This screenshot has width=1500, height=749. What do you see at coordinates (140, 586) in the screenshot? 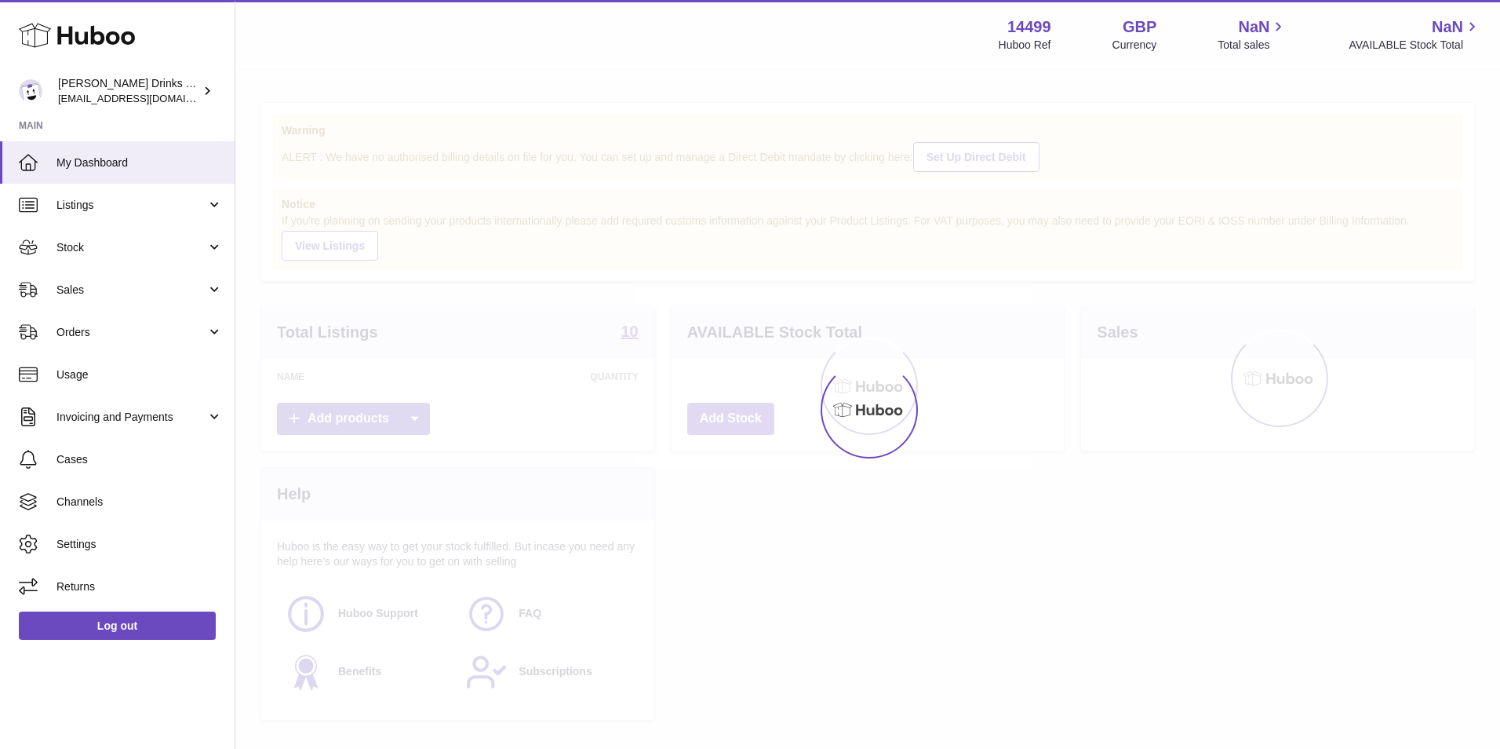
I see `span: Returns` at bounding box center [140, 586].